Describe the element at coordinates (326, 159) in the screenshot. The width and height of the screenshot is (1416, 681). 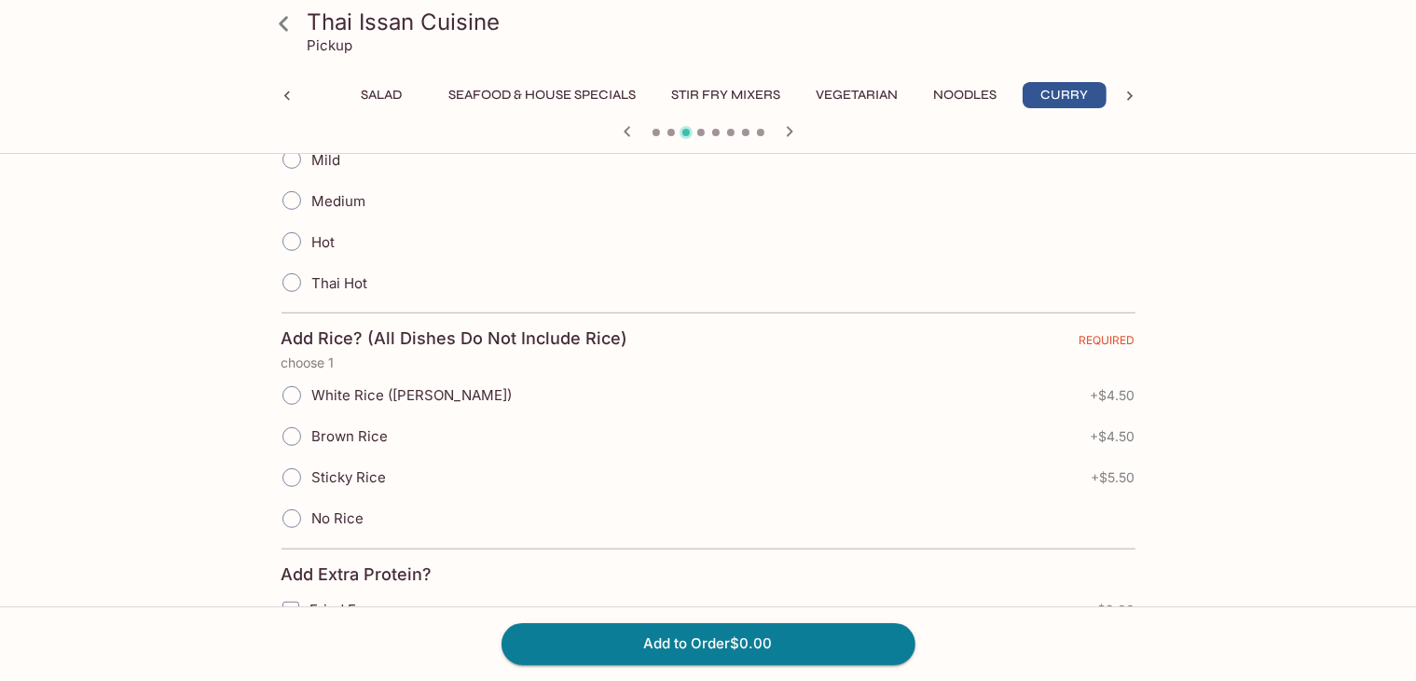
I see `span: Mild` at that location.